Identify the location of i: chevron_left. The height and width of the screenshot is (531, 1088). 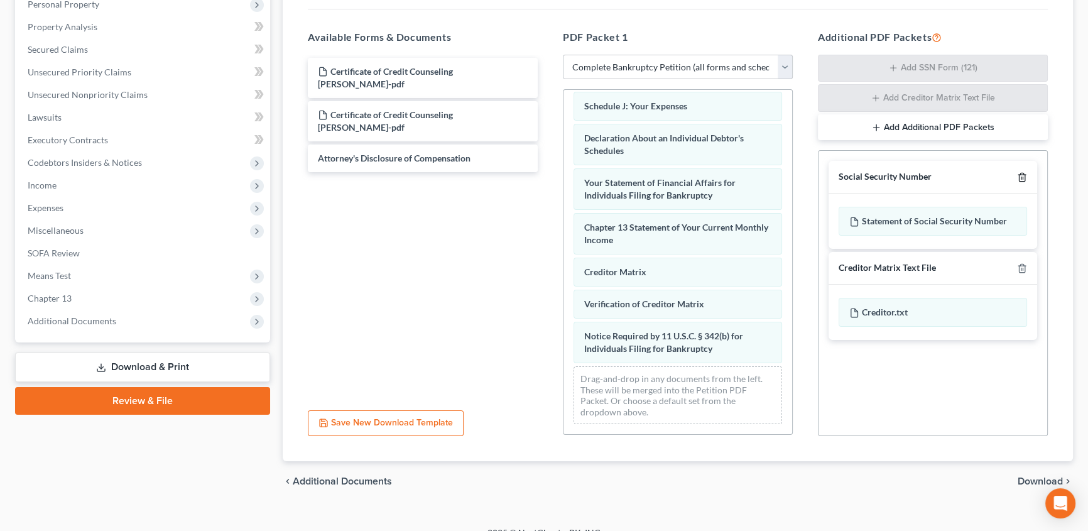
(288, 481).